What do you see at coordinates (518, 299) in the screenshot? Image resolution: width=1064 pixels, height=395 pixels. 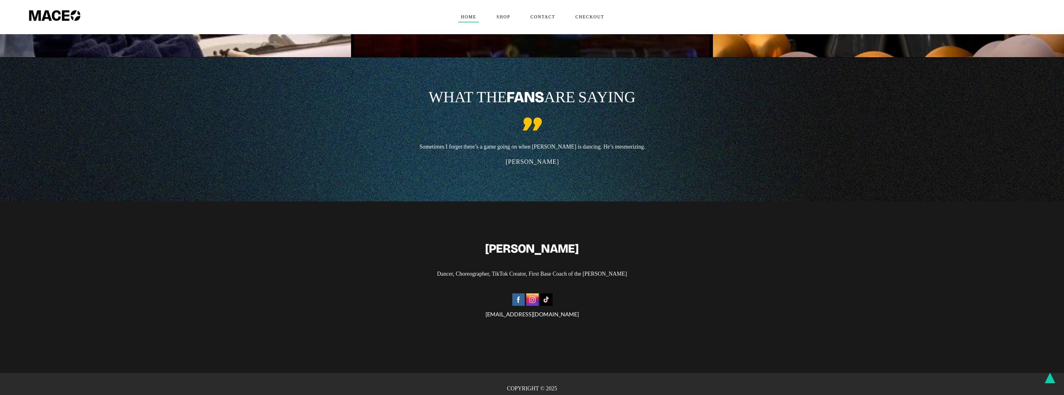 I see `img: Facebook` at bounding box center [518, 299].